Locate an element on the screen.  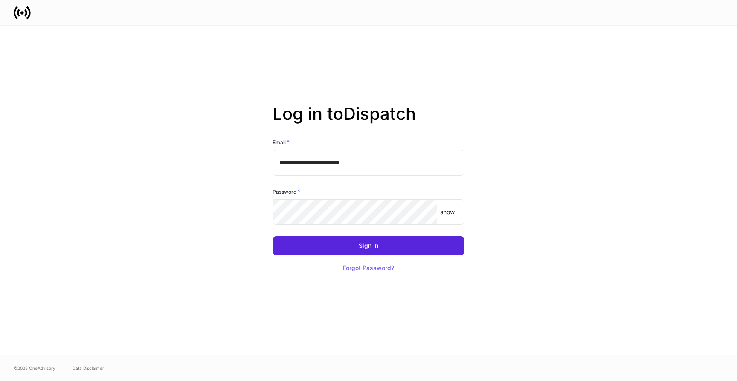
h2: Log in to Dispatch is located at coordinates (368, 121).